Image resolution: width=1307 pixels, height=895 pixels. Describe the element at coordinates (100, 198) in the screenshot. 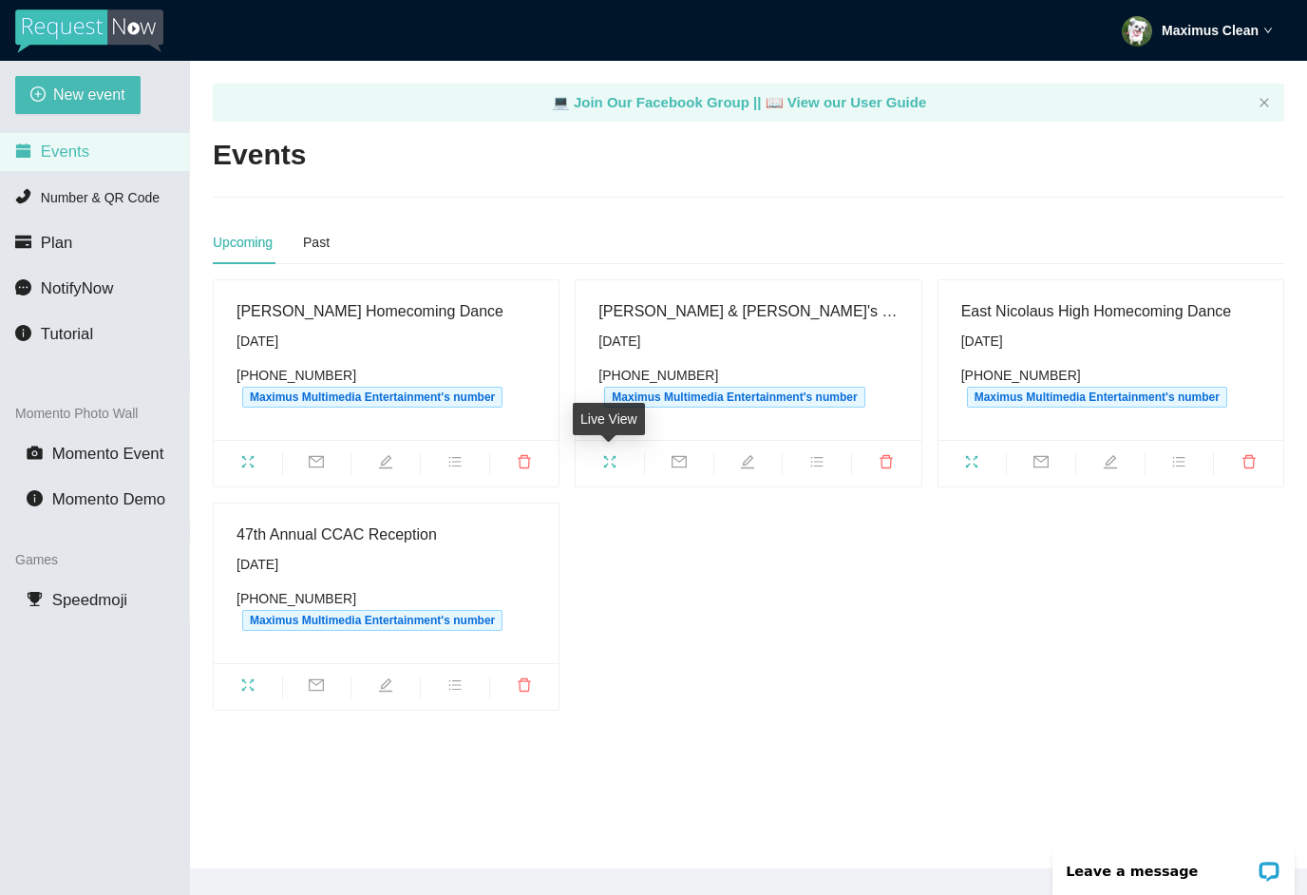

I see `span: Number & QR Code` at that location.